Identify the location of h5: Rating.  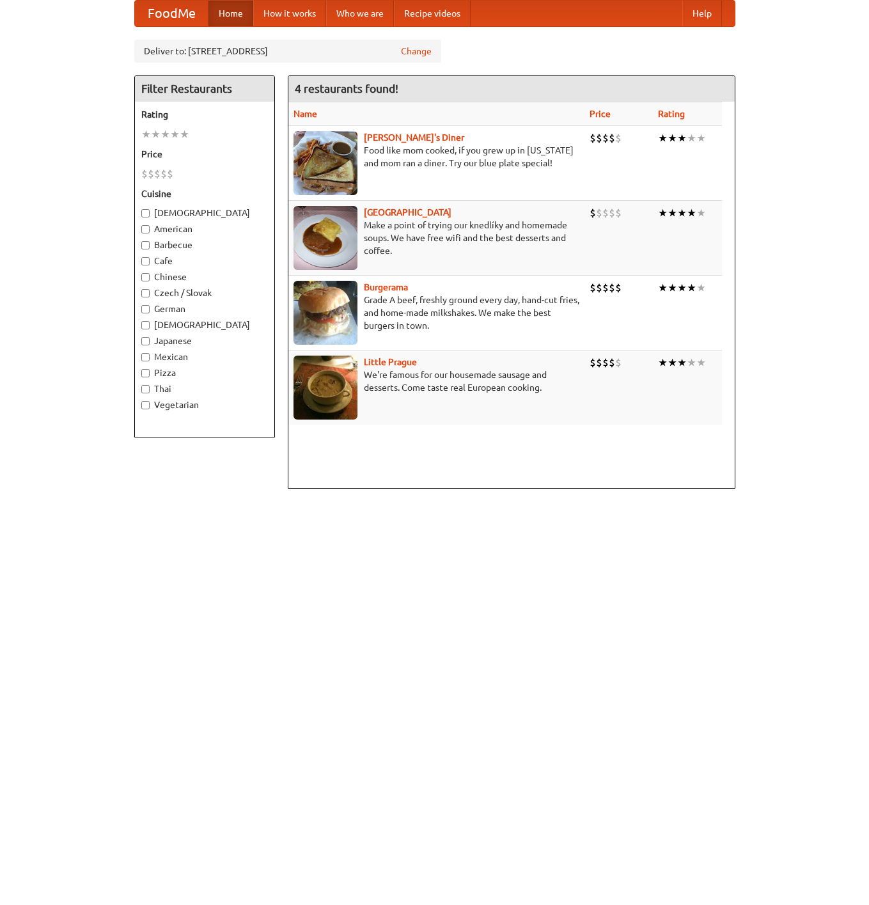
(205, 114).